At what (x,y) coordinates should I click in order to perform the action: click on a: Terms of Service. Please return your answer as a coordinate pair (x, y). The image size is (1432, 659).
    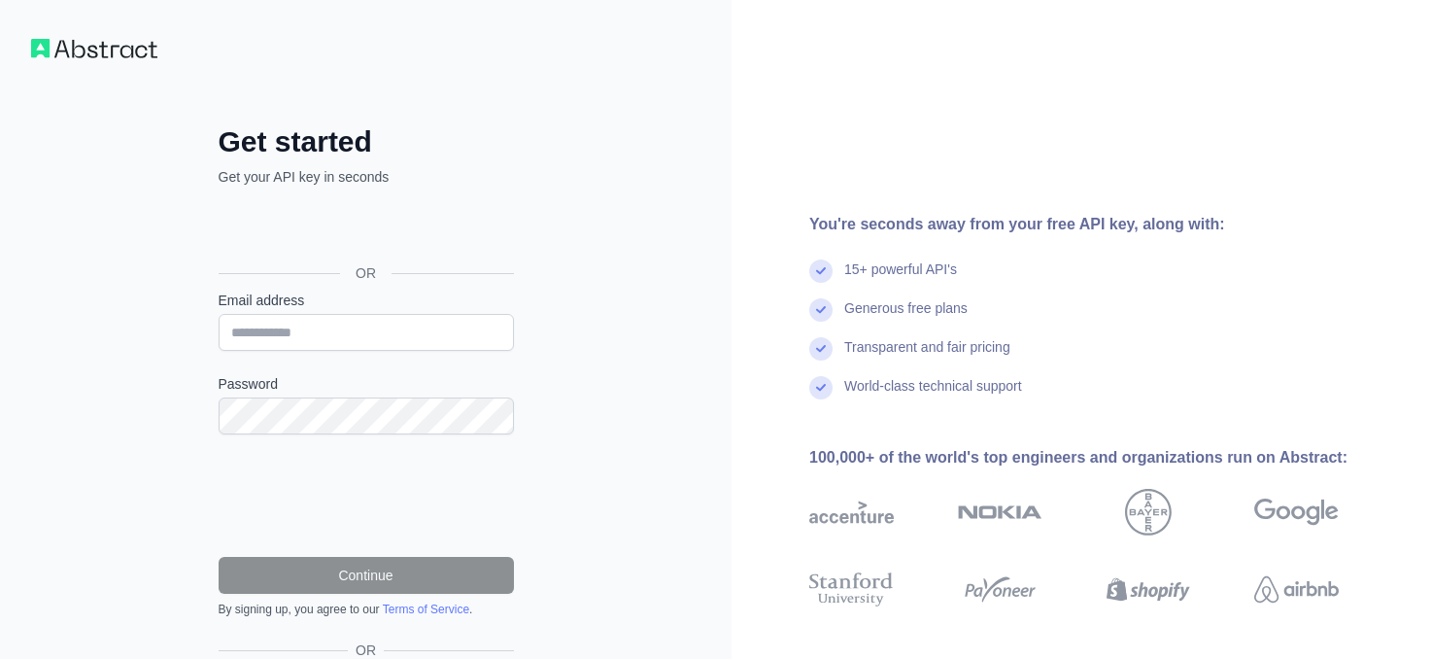
    Looking at the image, I should click on (425, 609).